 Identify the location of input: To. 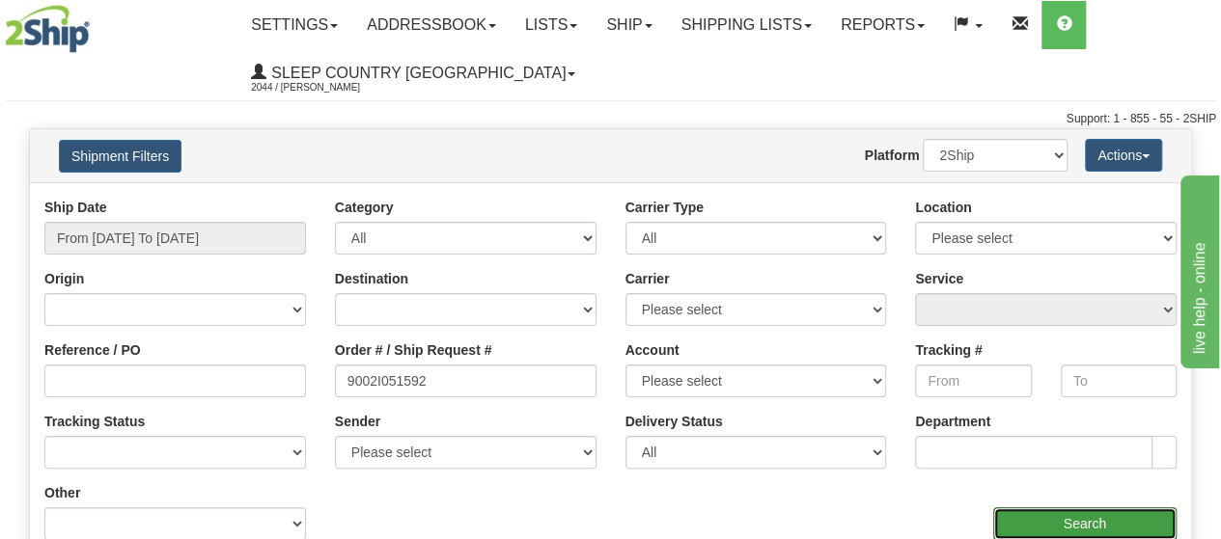
(1118, 381).